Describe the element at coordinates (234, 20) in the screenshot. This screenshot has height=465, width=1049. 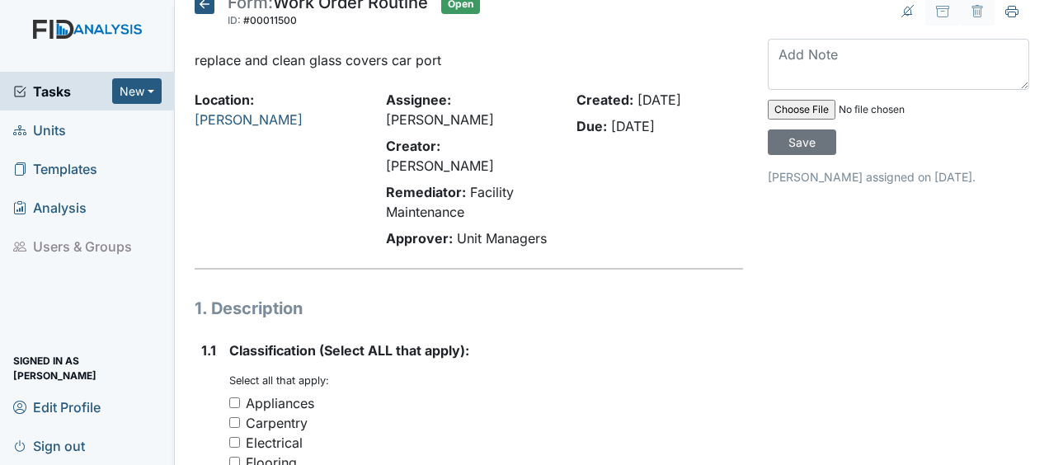
I see `span: ID:` at that location.